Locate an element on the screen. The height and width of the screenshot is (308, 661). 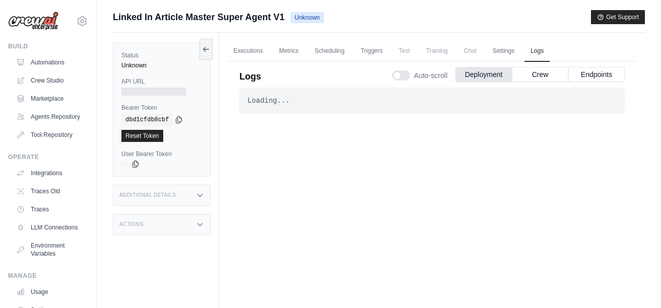
div: Unknown is located at coordinates (162, 66).